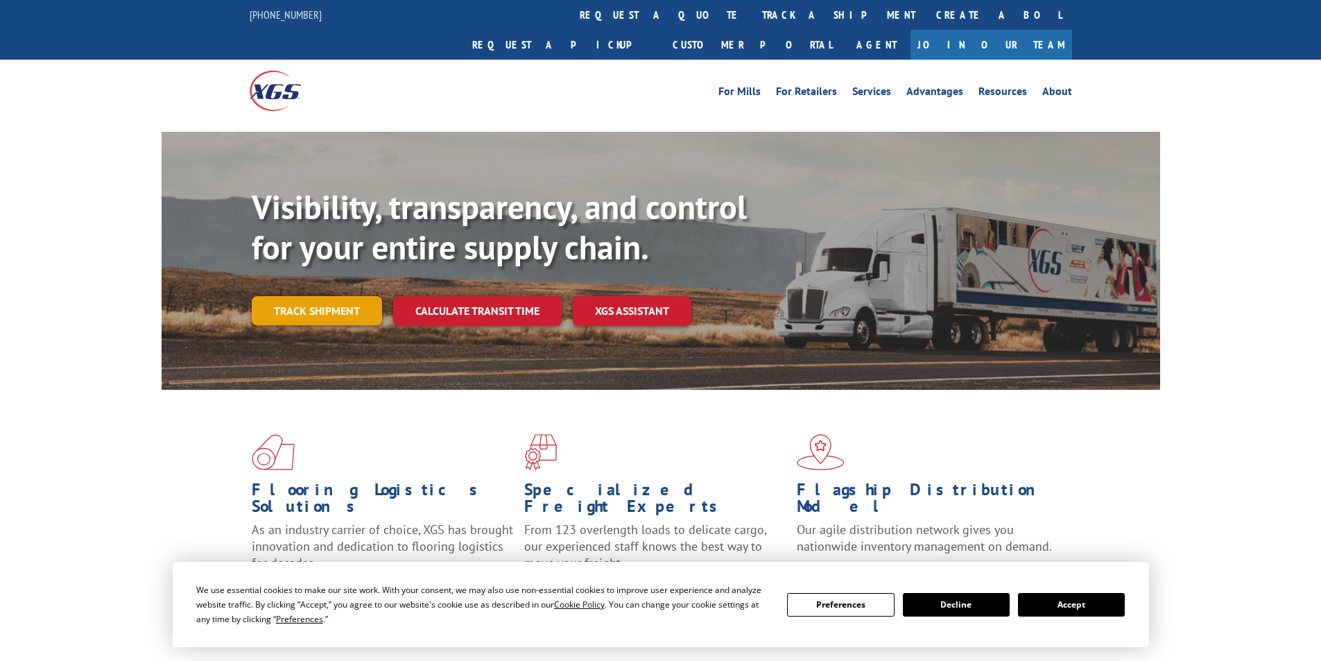  I want to click on p: From 123 overlength loads to delicate cargo, our experienced staff knows the best way to move you..., so click(655, 552).